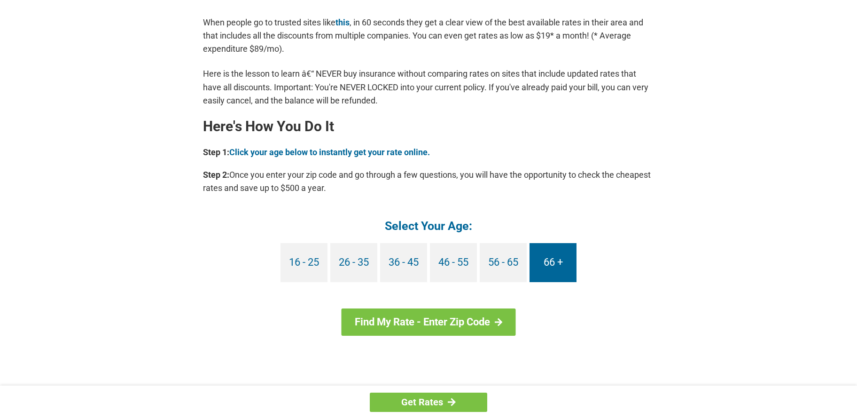  Describe the element at coordinates (429, 181) in the screenshot. I see `p: Once you enter your zip code and go through a few questions, you will have the opportunity to che...` at that location.